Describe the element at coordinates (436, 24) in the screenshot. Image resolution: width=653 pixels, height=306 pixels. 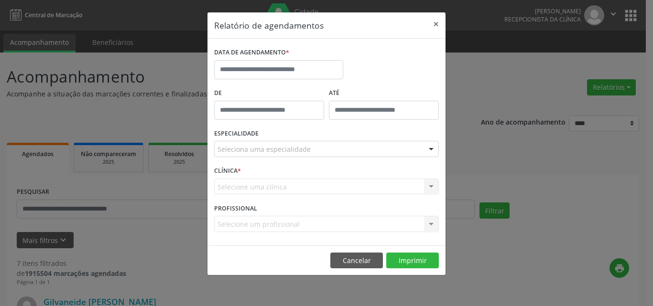
I see `button: Close` at that location.